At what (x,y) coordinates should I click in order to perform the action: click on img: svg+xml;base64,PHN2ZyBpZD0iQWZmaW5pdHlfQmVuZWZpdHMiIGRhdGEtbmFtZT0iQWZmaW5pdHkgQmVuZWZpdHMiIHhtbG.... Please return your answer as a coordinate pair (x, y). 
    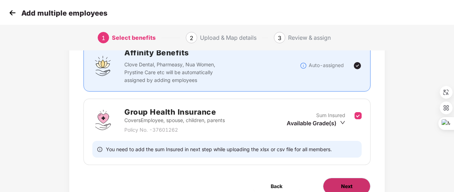
    Looking at the image, I should click on (103, 66).